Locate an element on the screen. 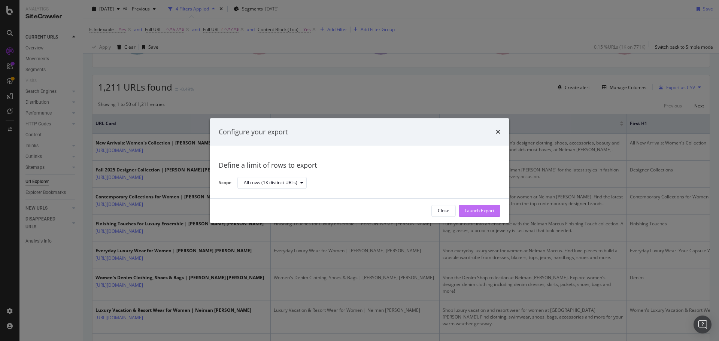  div: All rows (1K distinct URLs) is located at coordinates (270, 183).